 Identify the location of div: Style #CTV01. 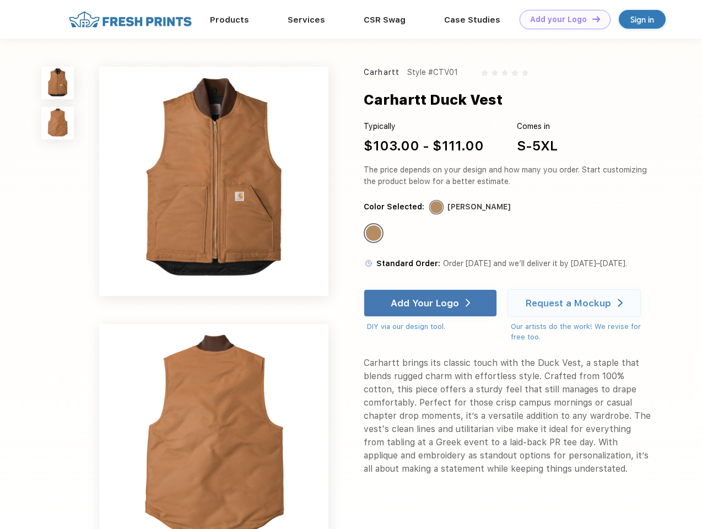
(432, 72).